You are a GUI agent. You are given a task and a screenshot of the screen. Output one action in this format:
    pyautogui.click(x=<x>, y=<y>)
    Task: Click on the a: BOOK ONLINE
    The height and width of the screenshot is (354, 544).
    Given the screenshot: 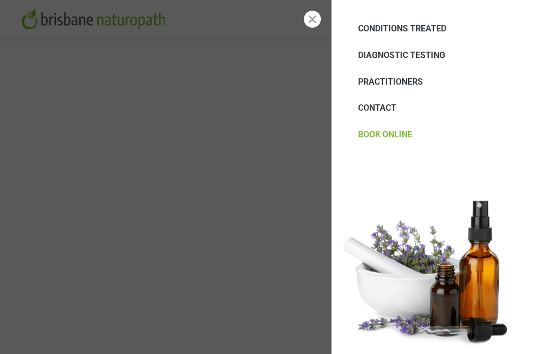 What is the action you would take?
    pyautogui.click(x=438, y=135)
    